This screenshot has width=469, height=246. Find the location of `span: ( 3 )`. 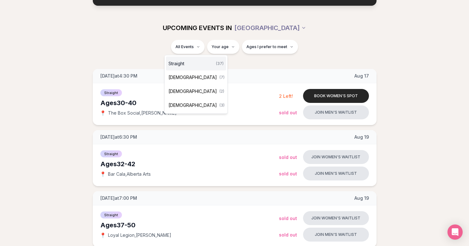

span: ( 3 ) is located at coordinates (222, 106).